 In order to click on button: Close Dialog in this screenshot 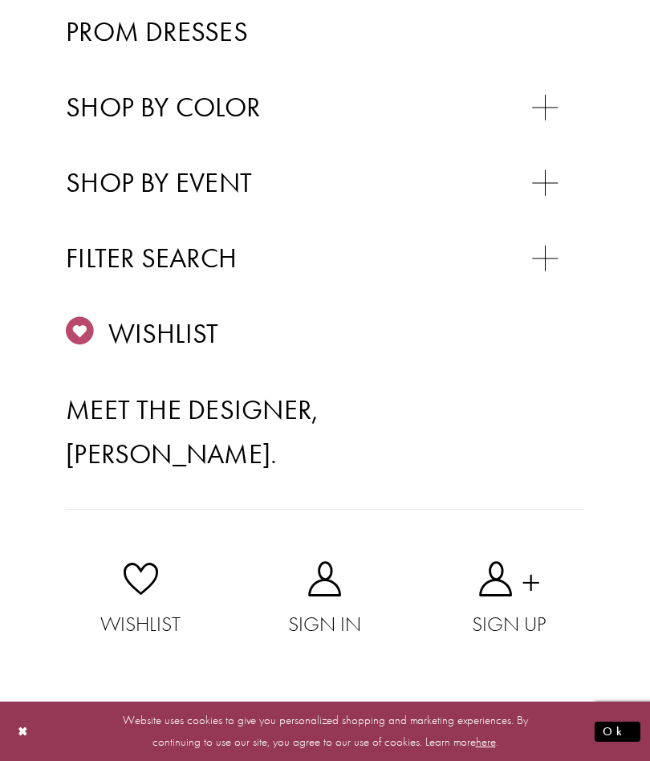, I will do `click(23, 731)`.